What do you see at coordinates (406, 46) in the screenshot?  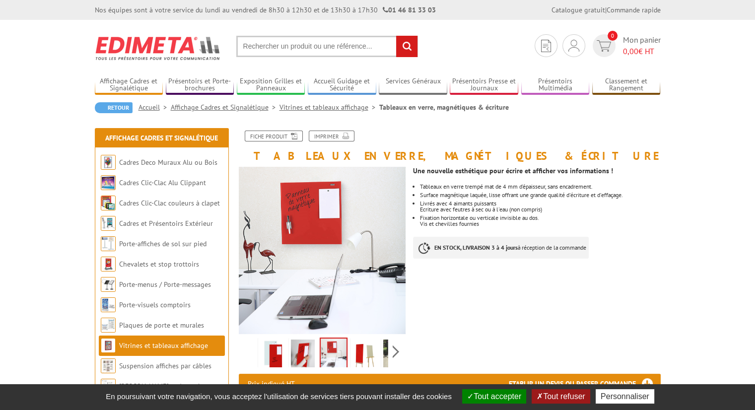 I see `input: rechercher` at bounding box center [406, 46].